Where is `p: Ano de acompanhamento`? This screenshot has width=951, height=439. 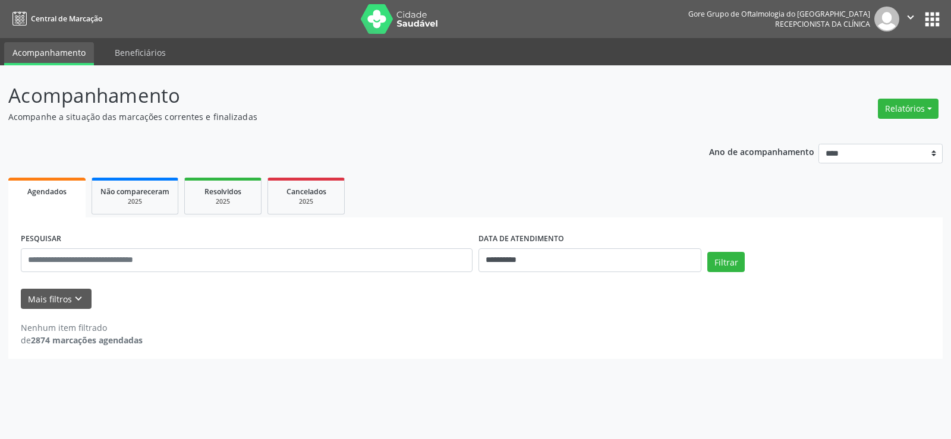 p: Ano de acompanhamento is located at coordinates (761, 151).